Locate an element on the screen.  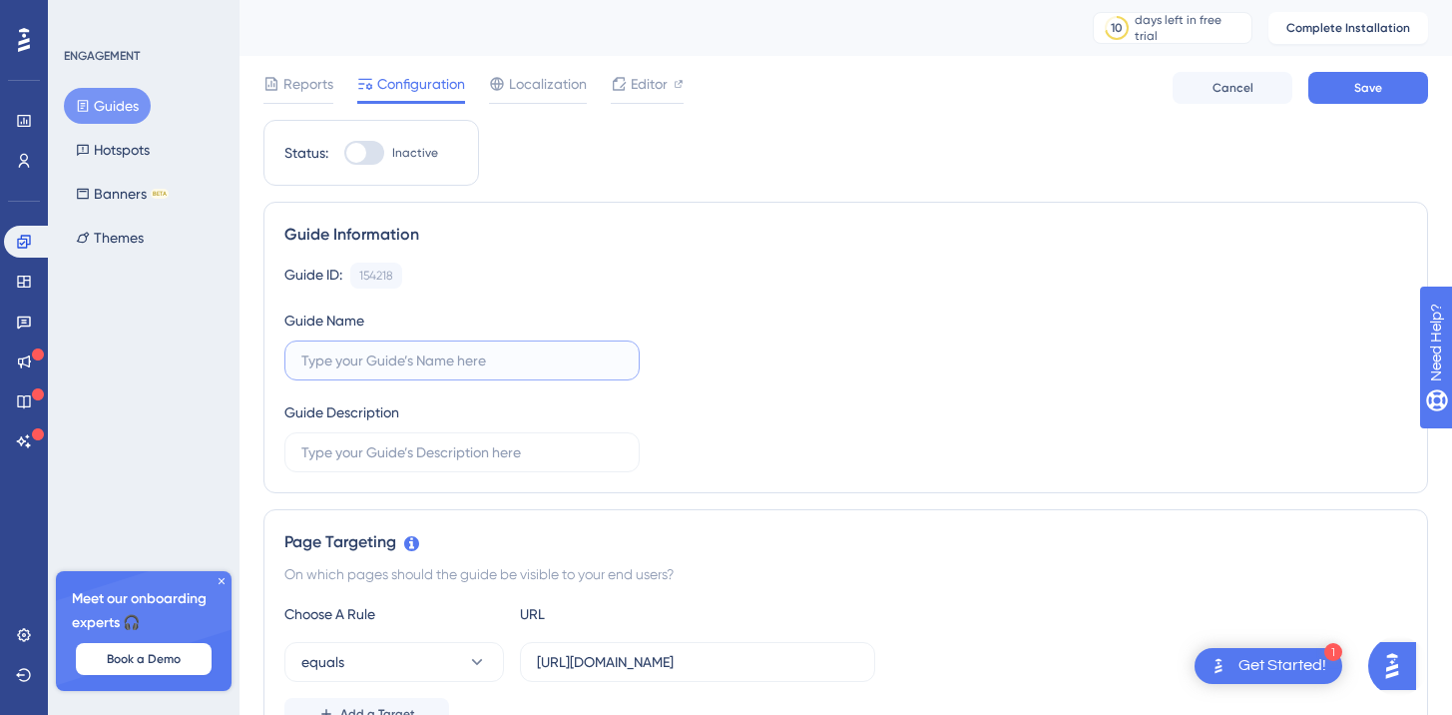
div: Guide Information is located at coordinates (845, 235).